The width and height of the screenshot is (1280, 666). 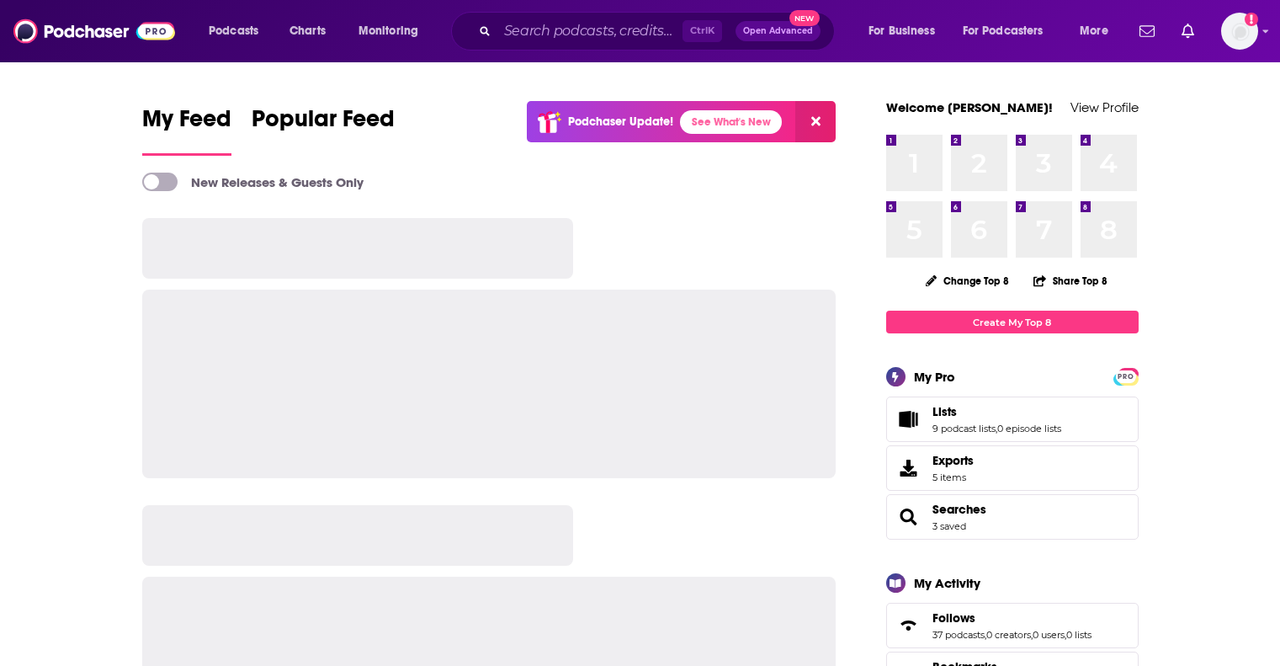 What do you see at coordinates (590, 31) in the screenshot?
I see `input: Search podcasts, credits, & more...` at bounding box center [590, 31].